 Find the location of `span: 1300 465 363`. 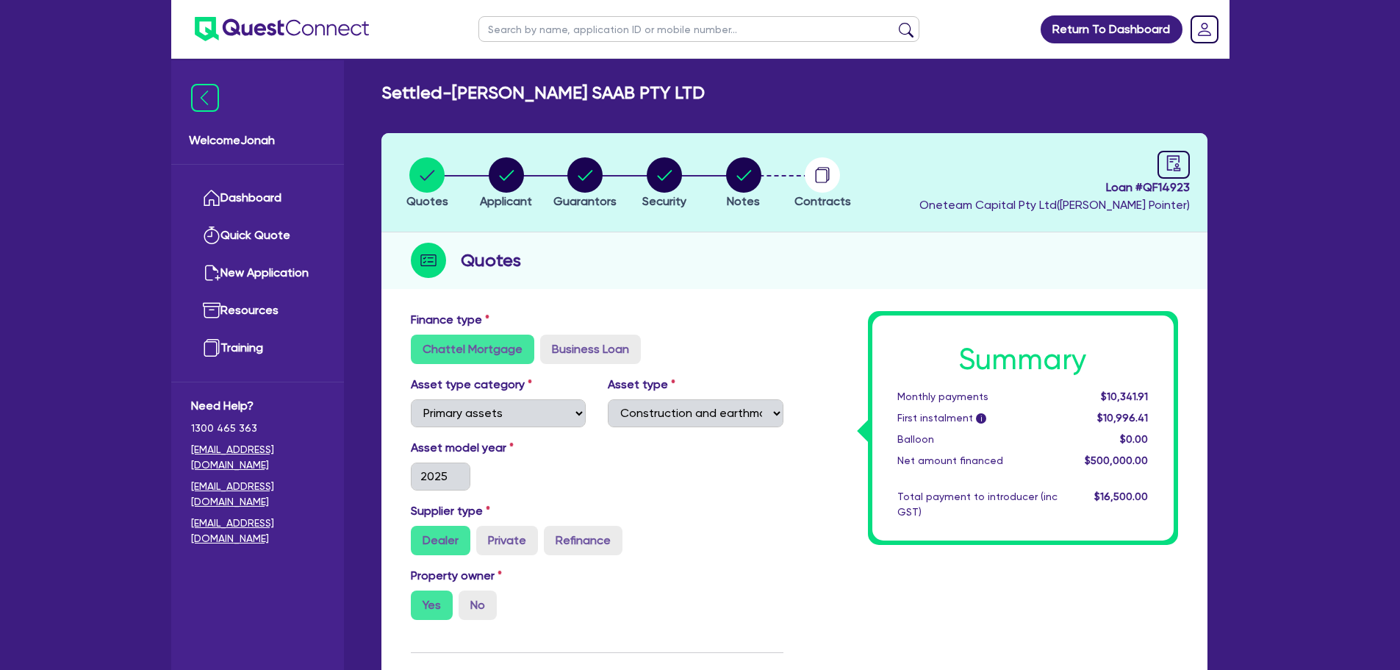

span: 1300 465 363 is located at coordinates (257, 428).